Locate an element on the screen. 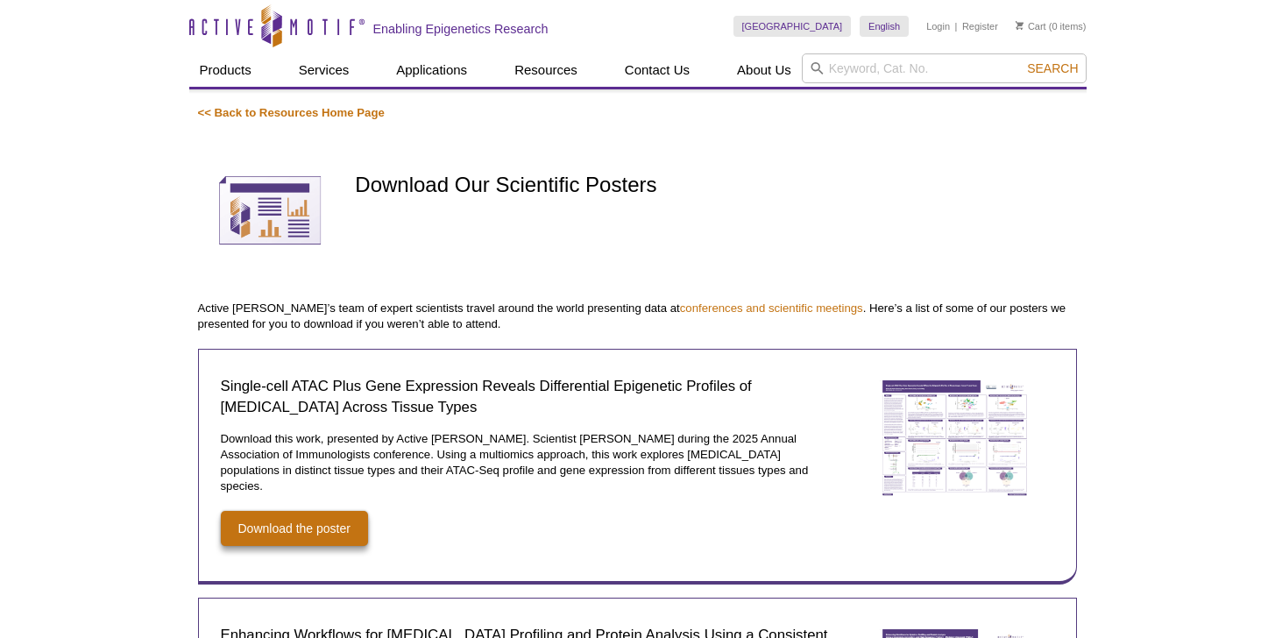 The height and width of the screenshot is (638, 1275). button: Search is located at coordinates (1052, 68).